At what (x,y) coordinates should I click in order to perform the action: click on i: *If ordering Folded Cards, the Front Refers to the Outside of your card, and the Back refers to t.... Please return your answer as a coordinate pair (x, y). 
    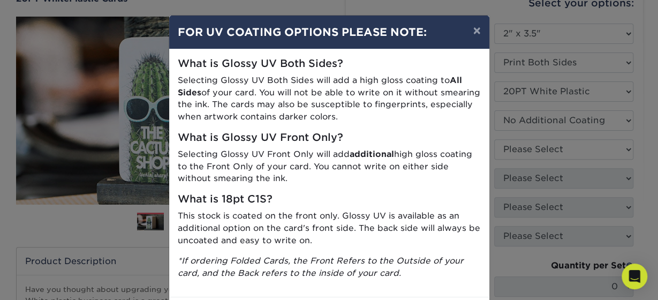
    Looking at the image, I should click on (321, 267).